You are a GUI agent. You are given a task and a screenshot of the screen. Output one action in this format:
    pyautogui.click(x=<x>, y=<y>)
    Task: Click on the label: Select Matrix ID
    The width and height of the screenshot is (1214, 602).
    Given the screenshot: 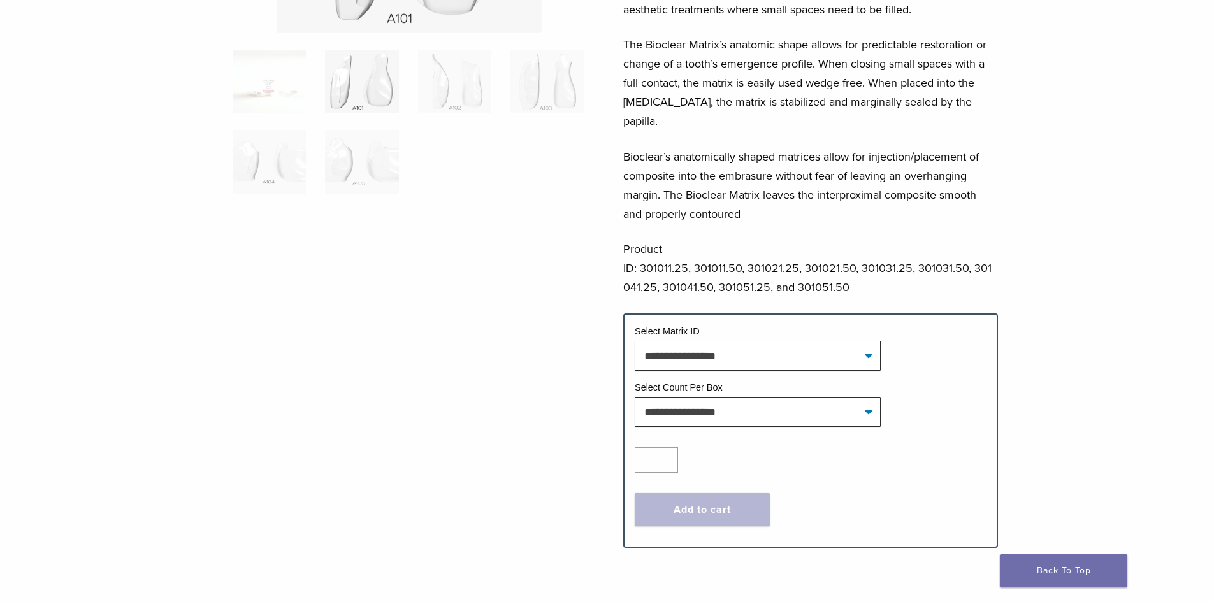 What is the action you would take?
    pyautogui.click(x=667, y=331)
    